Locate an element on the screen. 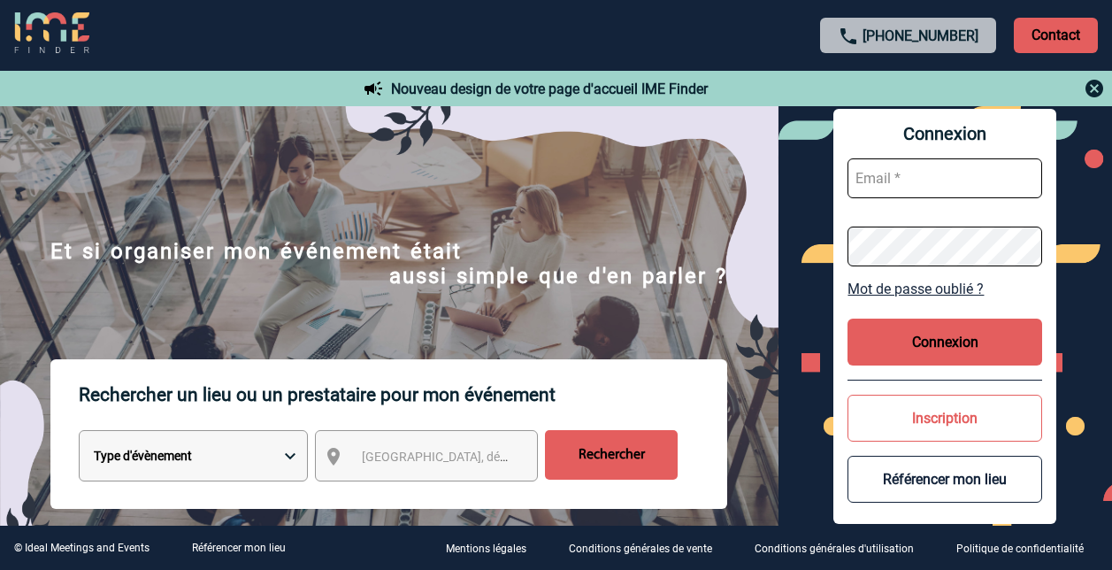  button: Connexion is located at coordinates (945, 341).